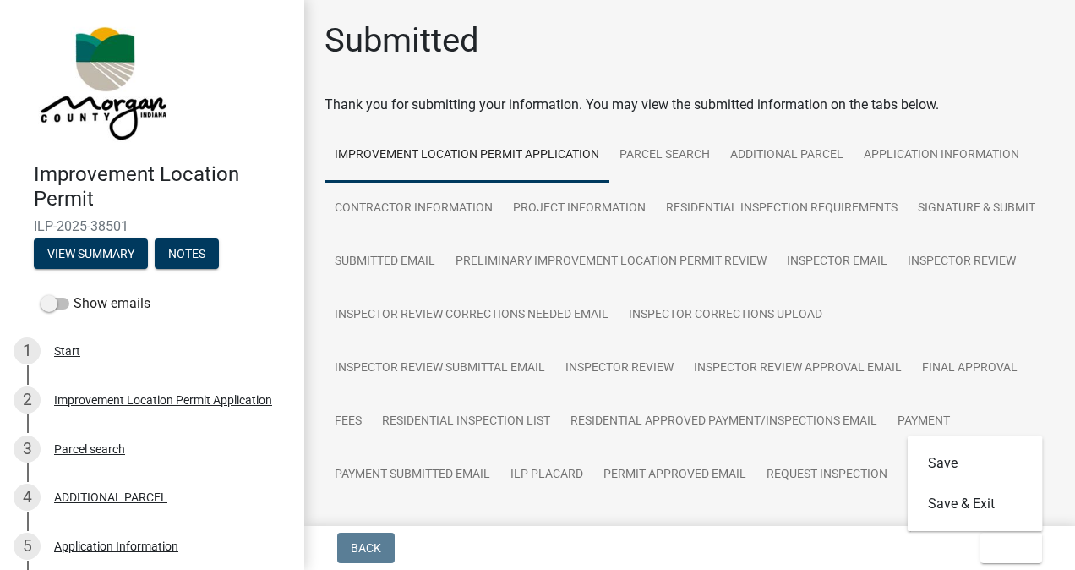 The height and width of the screenshot is (570, 1075). I want to click on div: Improvement Location Permit Application, so click(163, 400).